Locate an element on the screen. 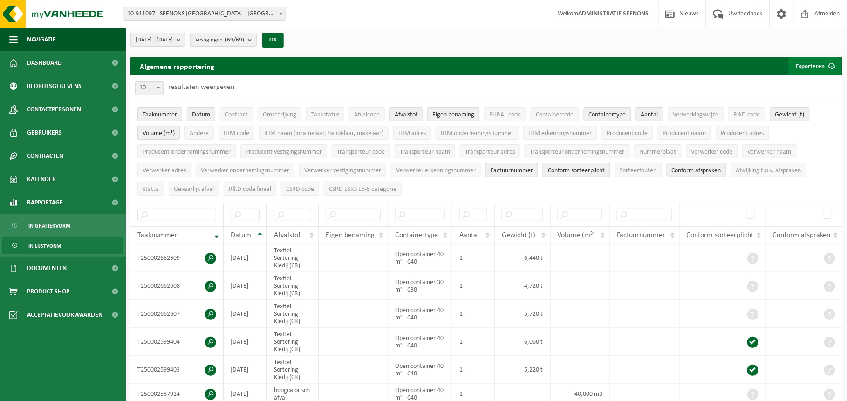 The height and width of the screenshot is (401, 847). span: Verwerker naam is located at coordinates (770, 152).